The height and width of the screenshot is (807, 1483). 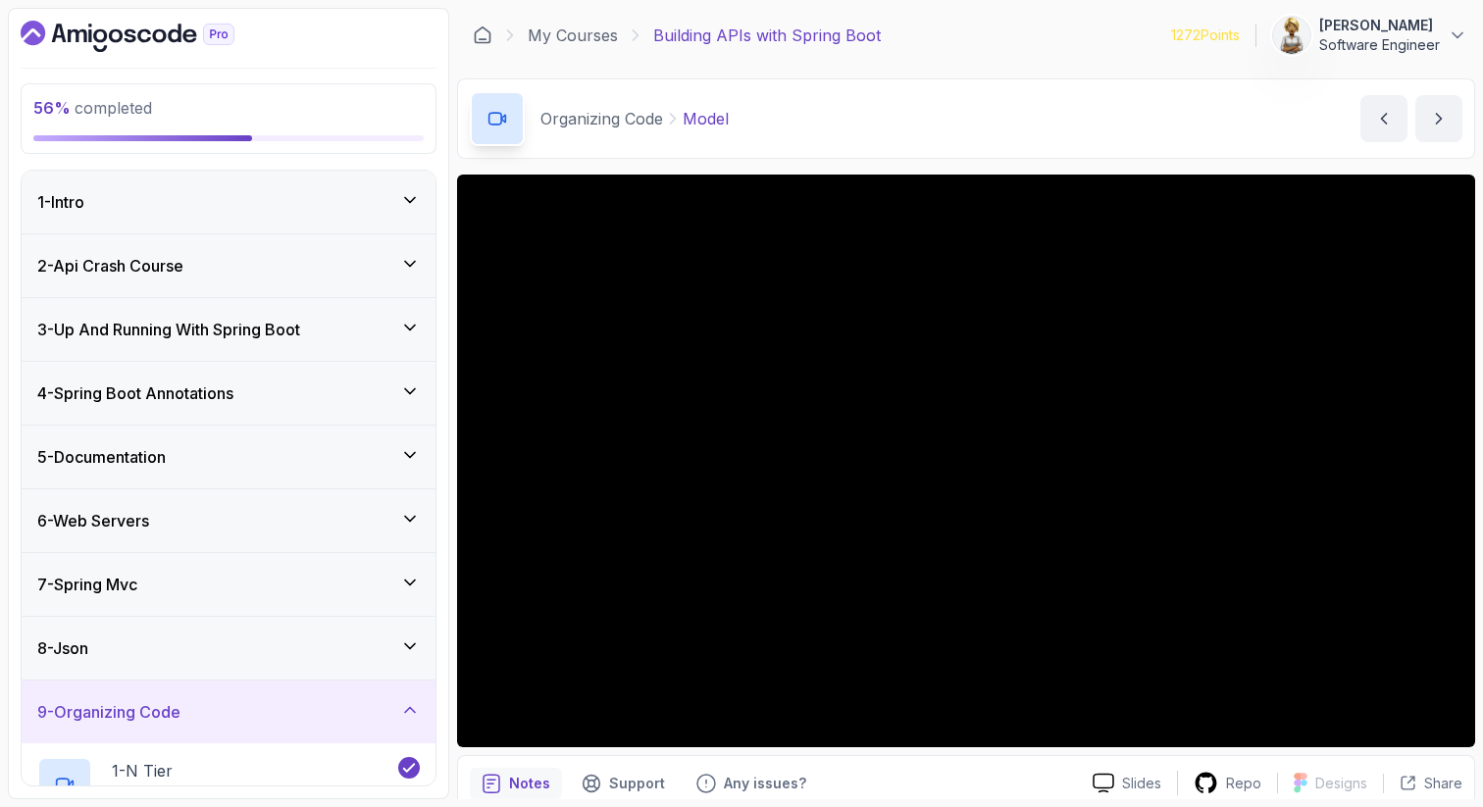 I want to click on p: Slides, so click(x=1142, y=784).